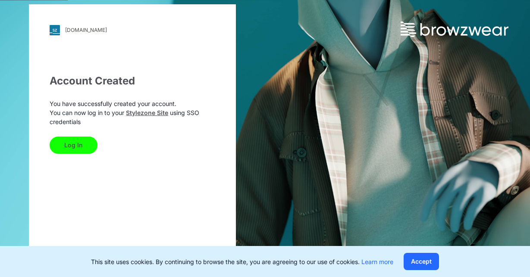 Image resolution: width=530 pixels, height=277 pixels. I want to click on button: Log In, so click(73, 145).